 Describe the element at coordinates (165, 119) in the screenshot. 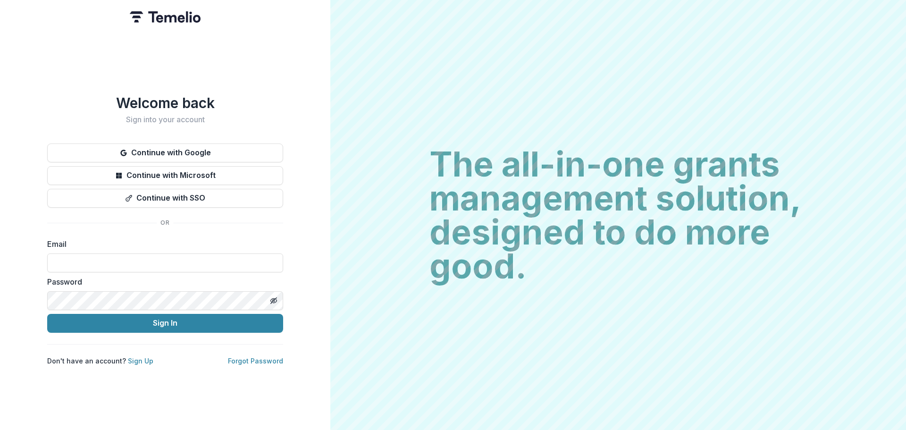

I see `h2: Sign into your account` at that location.